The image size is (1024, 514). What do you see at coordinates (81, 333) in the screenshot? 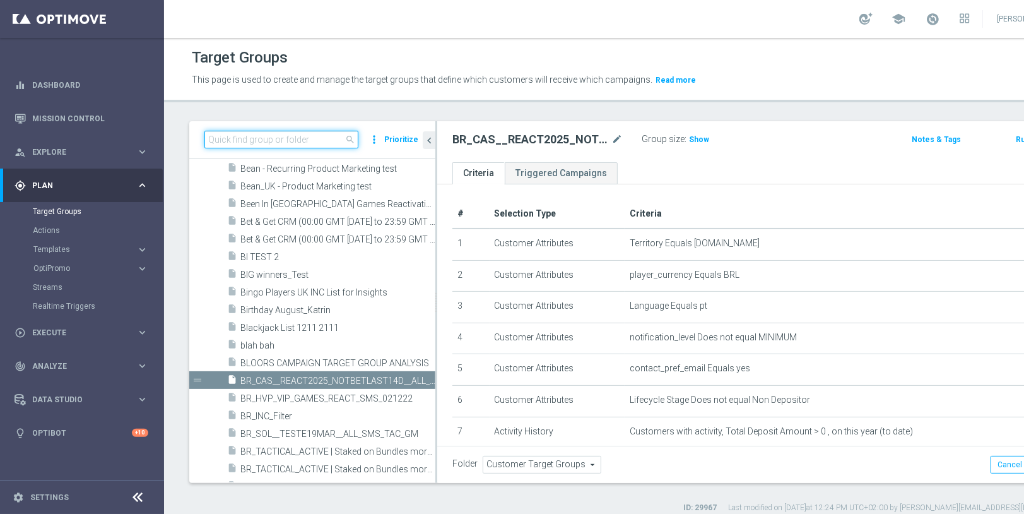
I see `button: play_circle_outline Execute keyboard_arrow_right` at bounding box center [81, 333].